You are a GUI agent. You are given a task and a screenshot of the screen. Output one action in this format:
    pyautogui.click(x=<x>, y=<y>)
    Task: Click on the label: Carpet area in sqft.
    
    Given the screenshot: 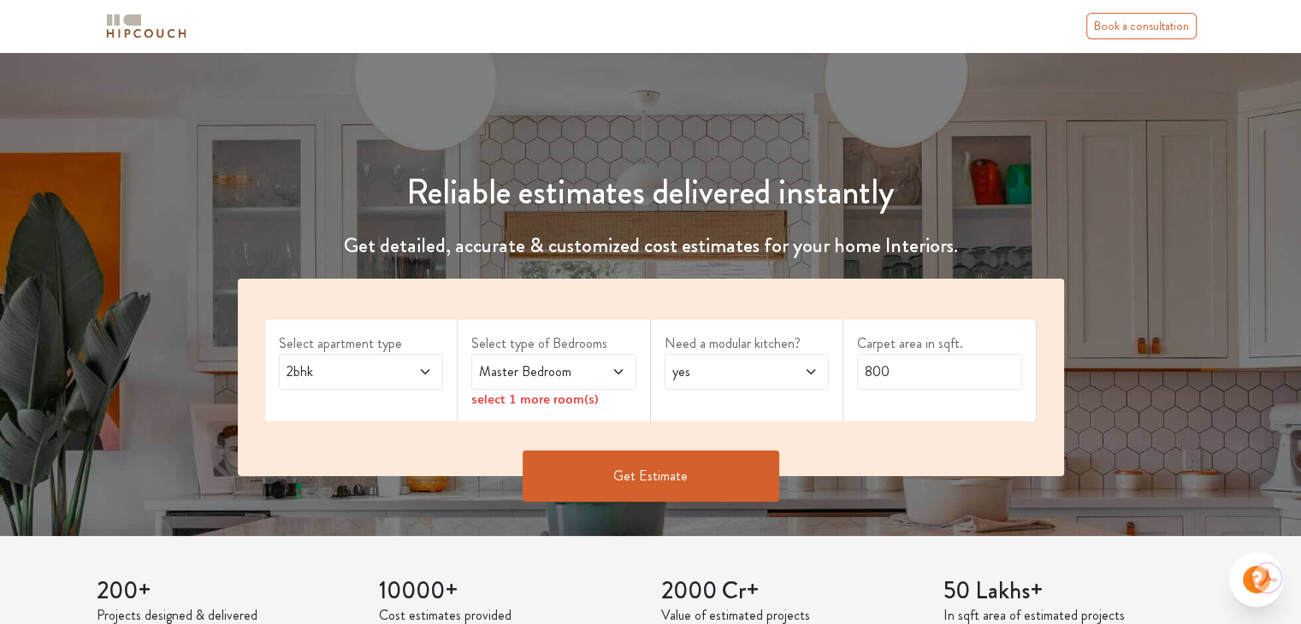 What is the action you would take?
    pyautogui.click(x=939, y=344)
    